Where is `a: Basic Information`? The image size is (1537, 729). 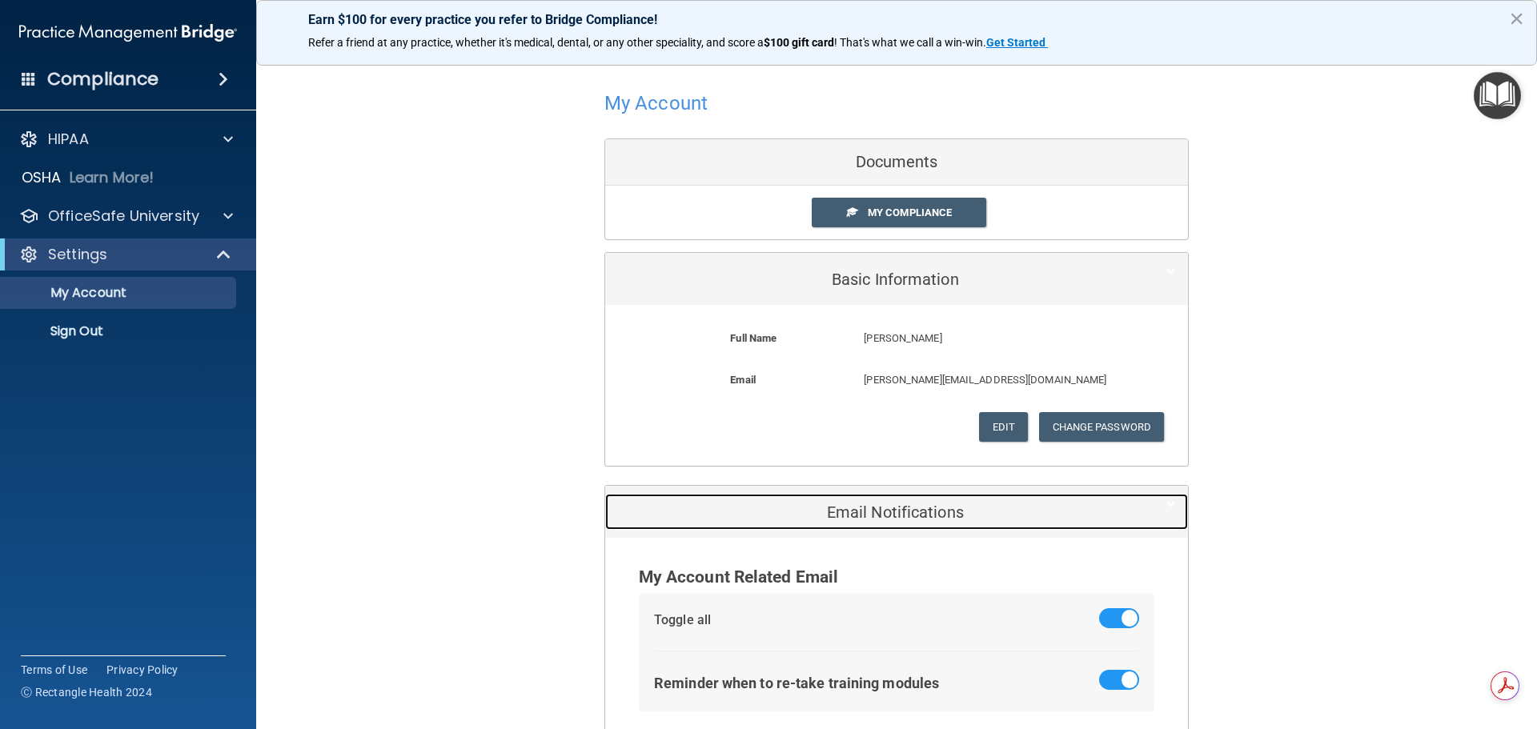 a: Basic Information is located at coordinates (897, 279).